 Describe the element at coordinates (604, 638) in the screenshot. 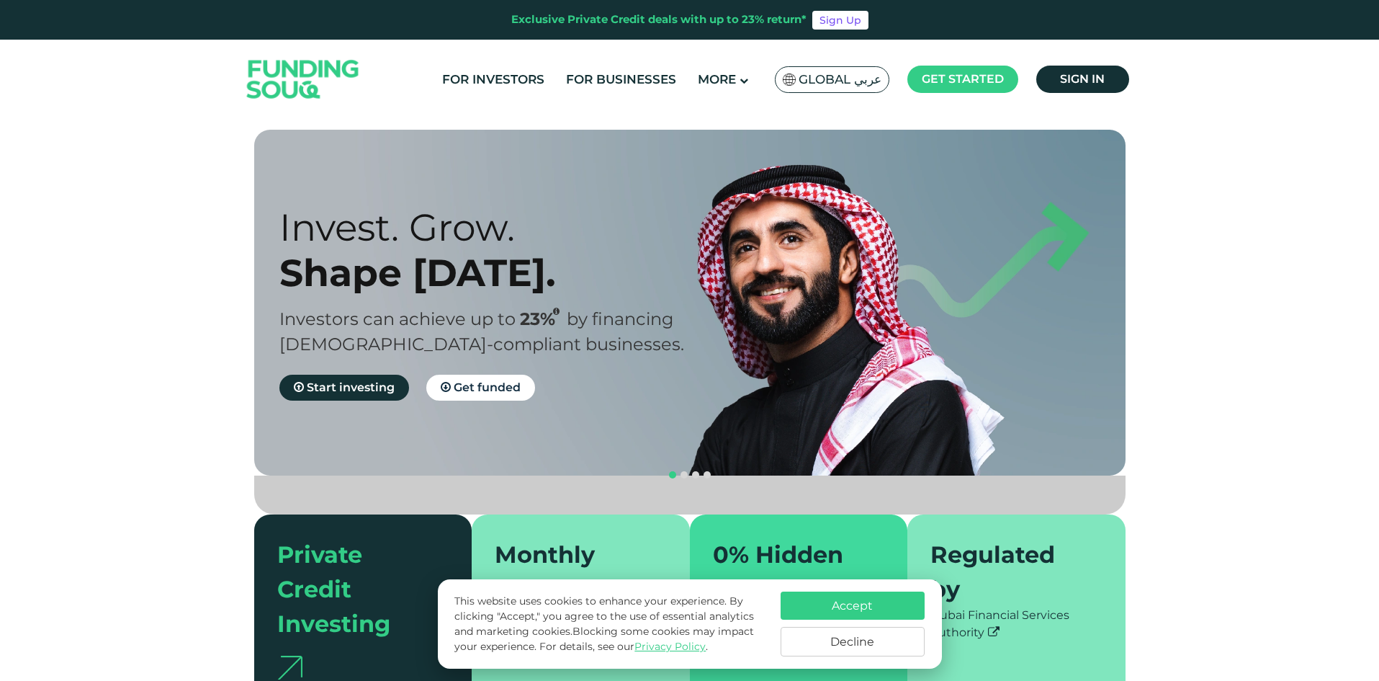

I see `span: Blocking some cookies may impact your experience.` at that location.